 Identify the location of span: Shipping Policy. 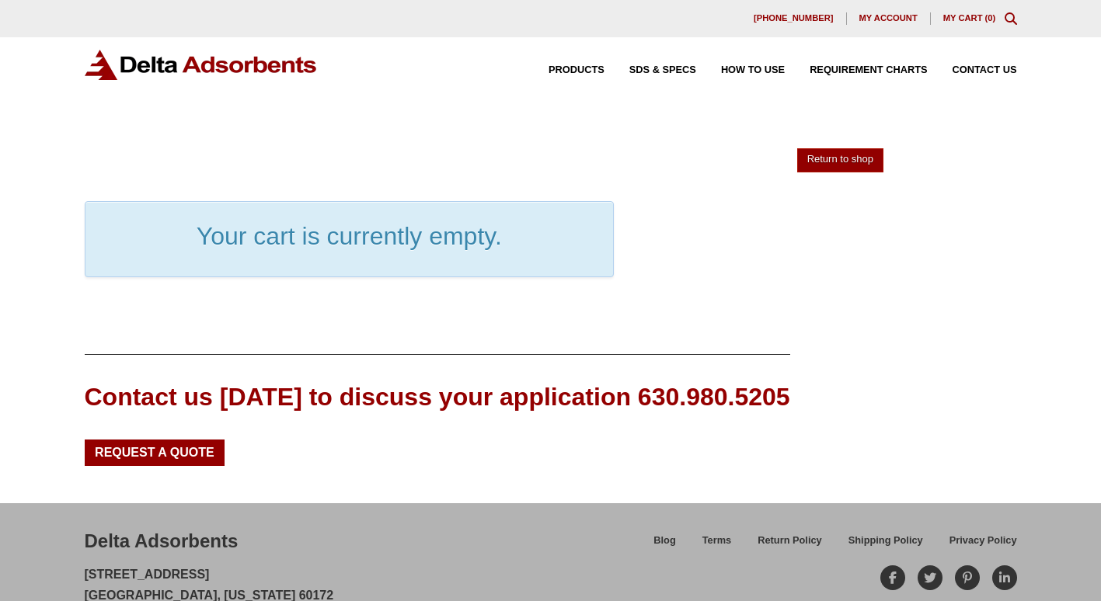
(886, 541).